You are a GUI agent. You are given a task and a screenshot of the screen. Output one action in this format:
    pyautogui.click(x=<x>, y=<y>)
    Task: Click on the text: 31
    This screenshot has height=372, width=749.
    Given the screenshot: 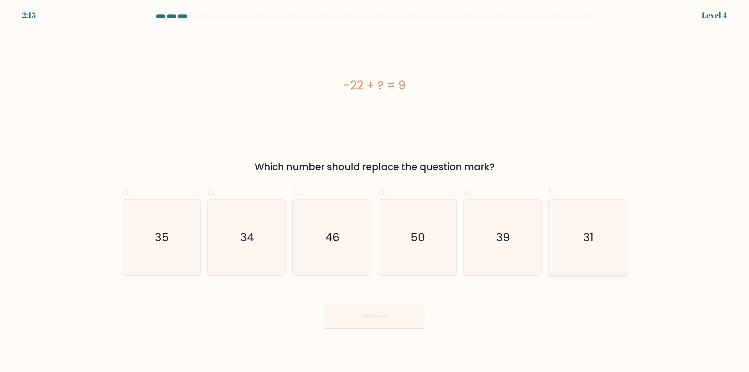 What is the action you would take?
    pyautogui.click(x=589, y=238)
    